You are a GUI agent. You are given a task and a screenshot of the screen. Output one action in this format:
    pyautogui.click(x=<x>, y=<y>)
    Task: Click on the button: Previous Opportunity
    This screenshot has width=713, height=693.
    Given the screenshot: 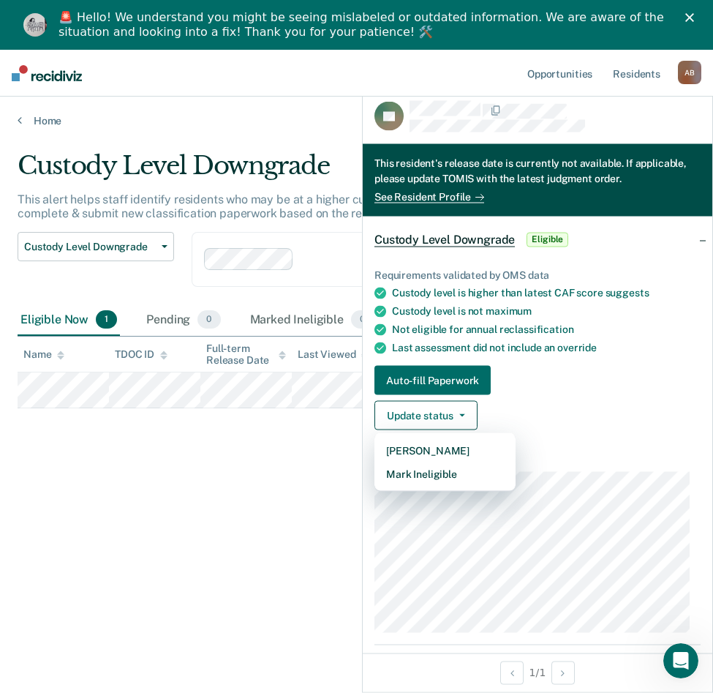 What is the action you would take?
    pyautogui.click(x=512, y=672)
    